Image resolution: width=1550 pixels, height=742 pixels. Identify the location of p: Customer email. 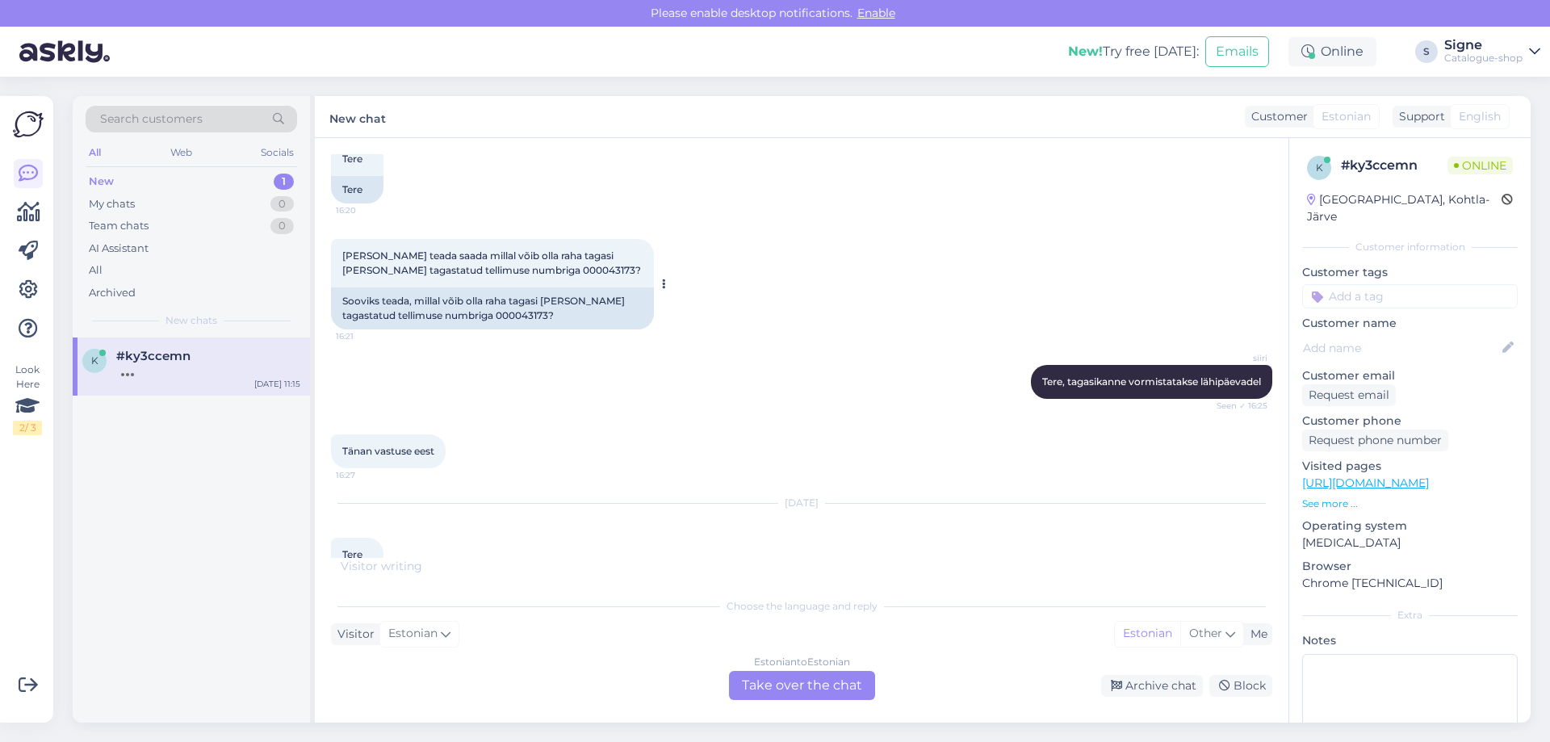
(1410, 375).